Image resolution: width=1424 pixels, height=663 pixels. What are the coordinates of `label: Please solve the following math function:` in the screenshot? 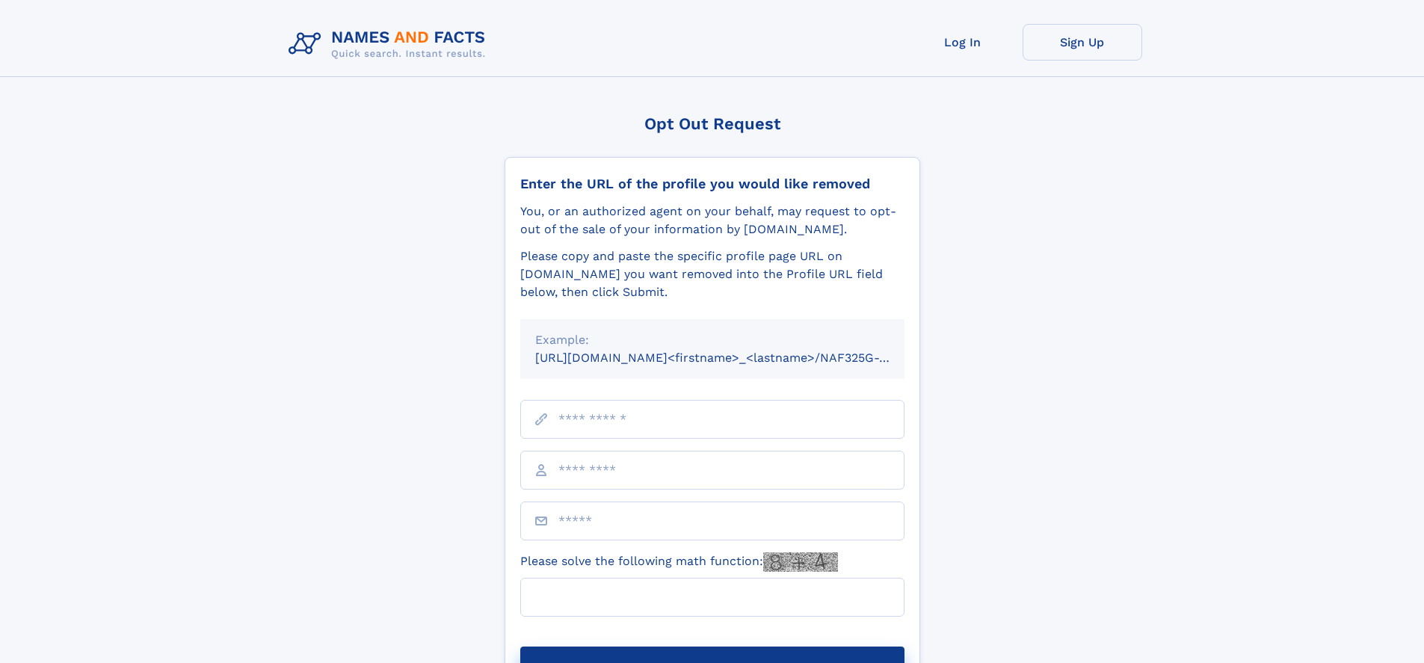 It's located at (679, 562).